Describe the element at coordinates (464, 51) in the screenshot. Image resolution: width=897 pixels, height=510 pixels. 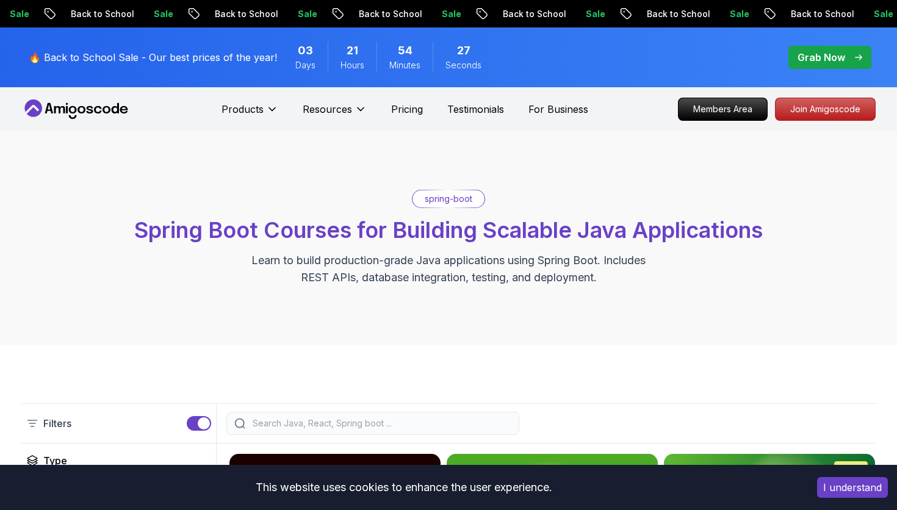
I see `span: 27 Seconds` at that location.